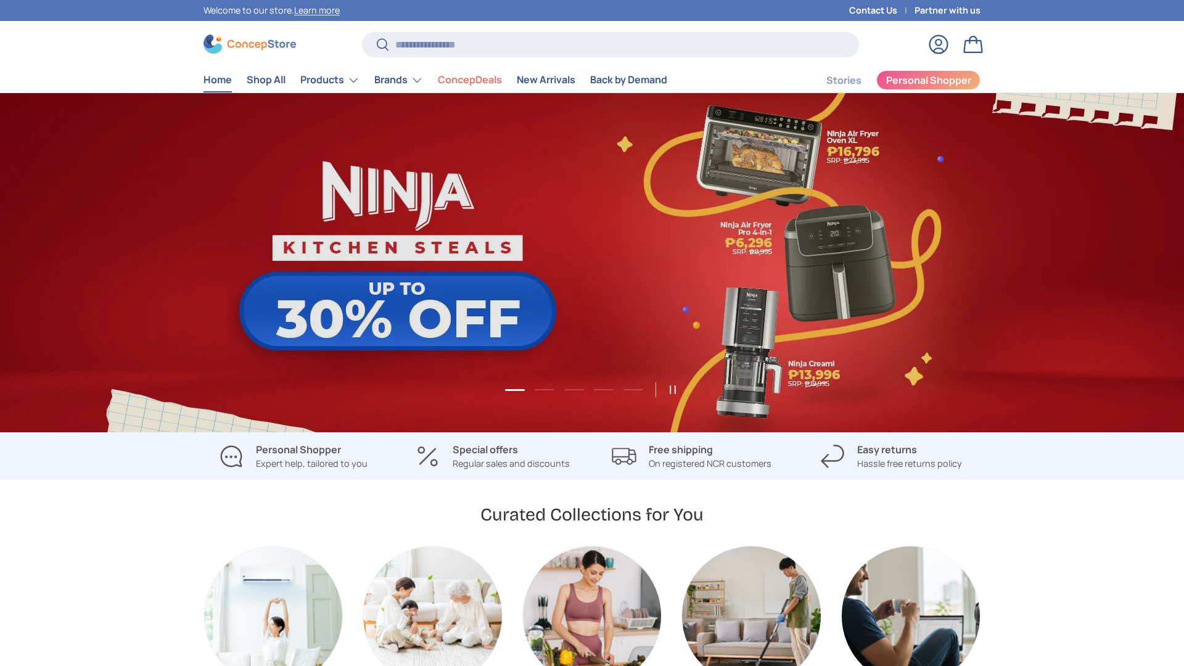 This screenshot has width=1184, height=666. What do you see at coordinates (929, 80) in the screenshot?
I see `span: Personal Shopper` at bounding box center [929, 80].